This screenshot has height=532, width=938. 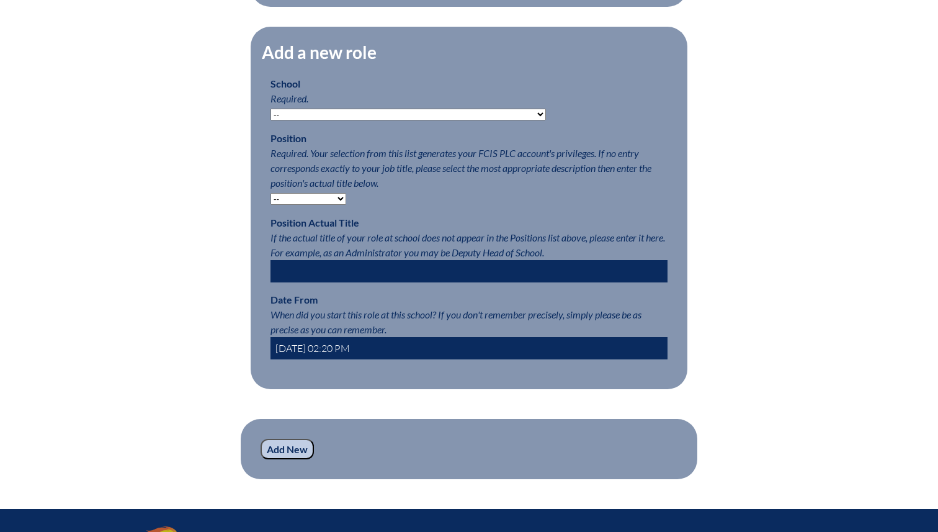 What do you see at coordinates (289, 138) in the screenshot?
I see `label: Position` at bounding box center [289, 138].